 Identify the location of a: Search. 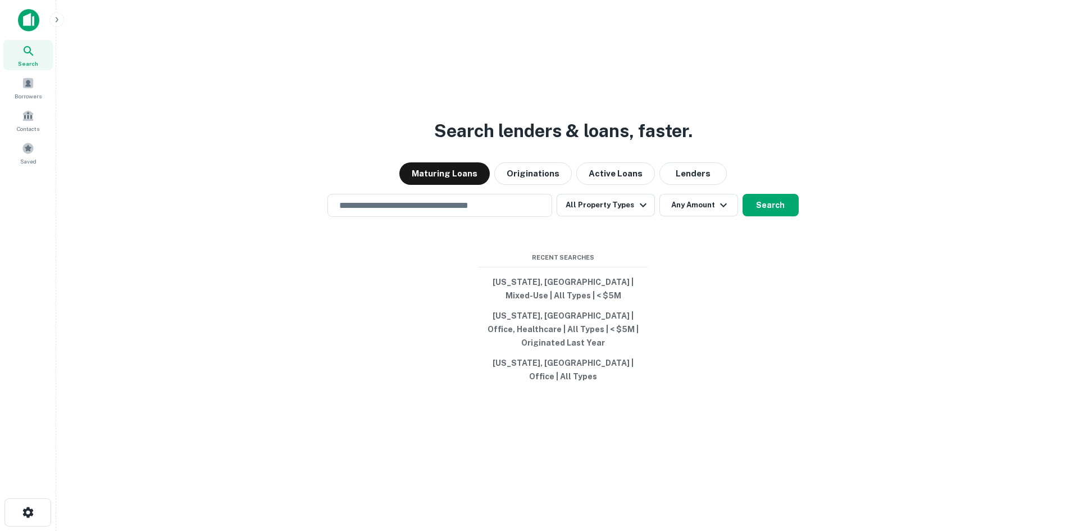
(28, 55).